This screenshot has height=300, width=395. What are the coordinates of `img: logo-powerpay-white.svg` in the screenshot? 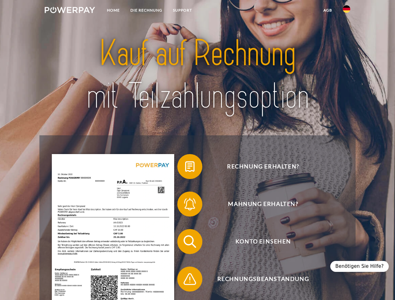 It's located at (70, 10).